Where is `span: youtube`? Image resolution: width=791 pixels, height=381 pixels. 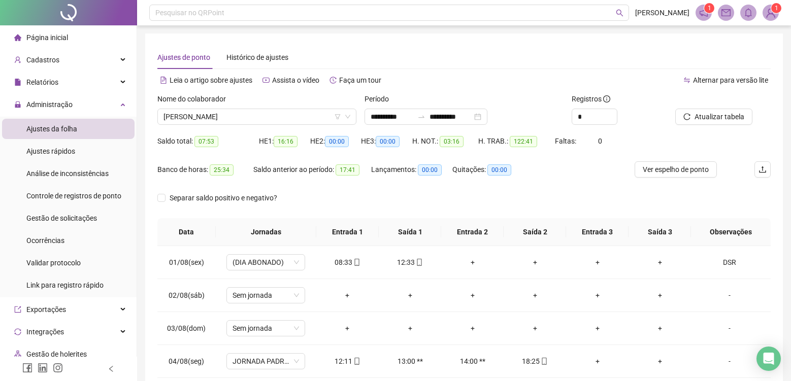
span: youtube is located at coordinates (266, 80).